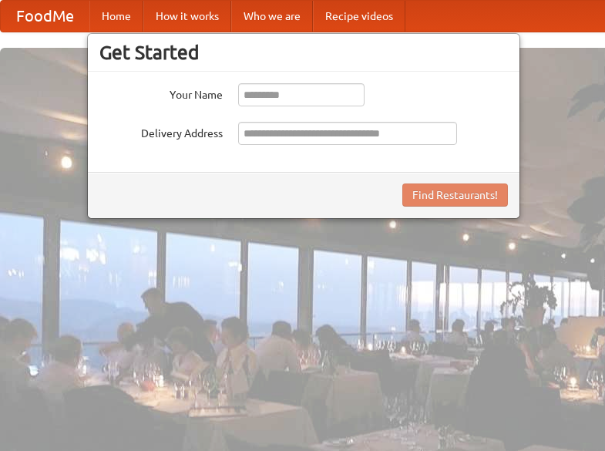 Image resolution: width=605 pixels, height=451 pixels. What do you see at coordinates (455, 195) in the screenshot?
I see `button: Find Restaurants!` at bounding box center [455, 195].